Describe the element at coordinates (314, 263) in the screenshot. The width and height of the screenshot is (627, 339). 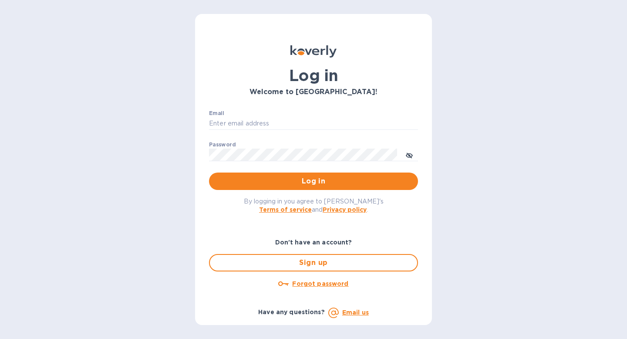
I see `span: Sign up` at that location.